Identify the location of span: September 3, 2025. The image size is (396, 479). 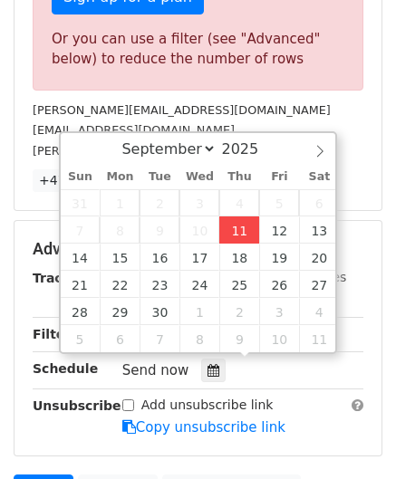
(199, 203).